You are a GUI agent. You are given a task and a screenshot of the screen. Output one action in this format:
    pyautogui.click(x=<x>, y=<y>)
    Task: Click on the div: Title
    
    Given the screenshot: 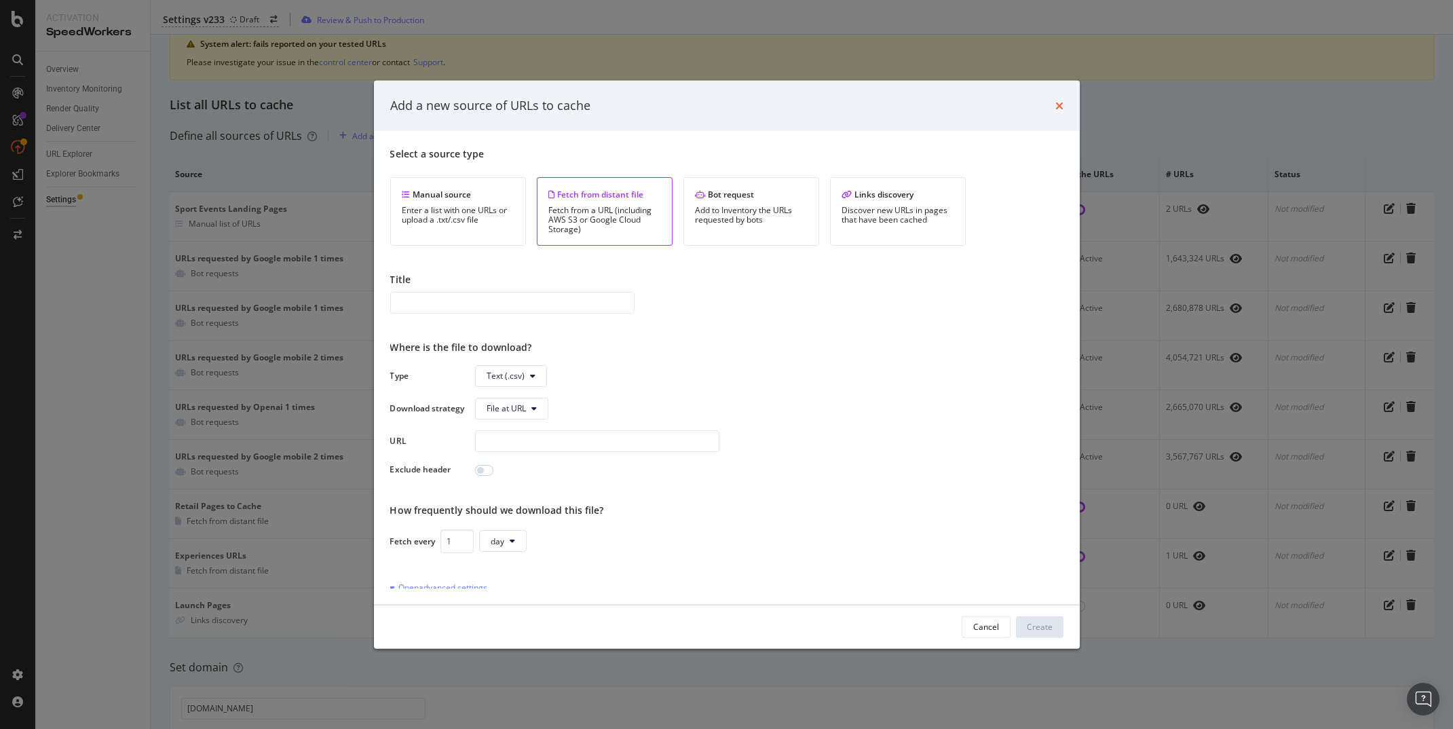 What is the action you would take?
    pyautogui.click(x=727, y=279)
    